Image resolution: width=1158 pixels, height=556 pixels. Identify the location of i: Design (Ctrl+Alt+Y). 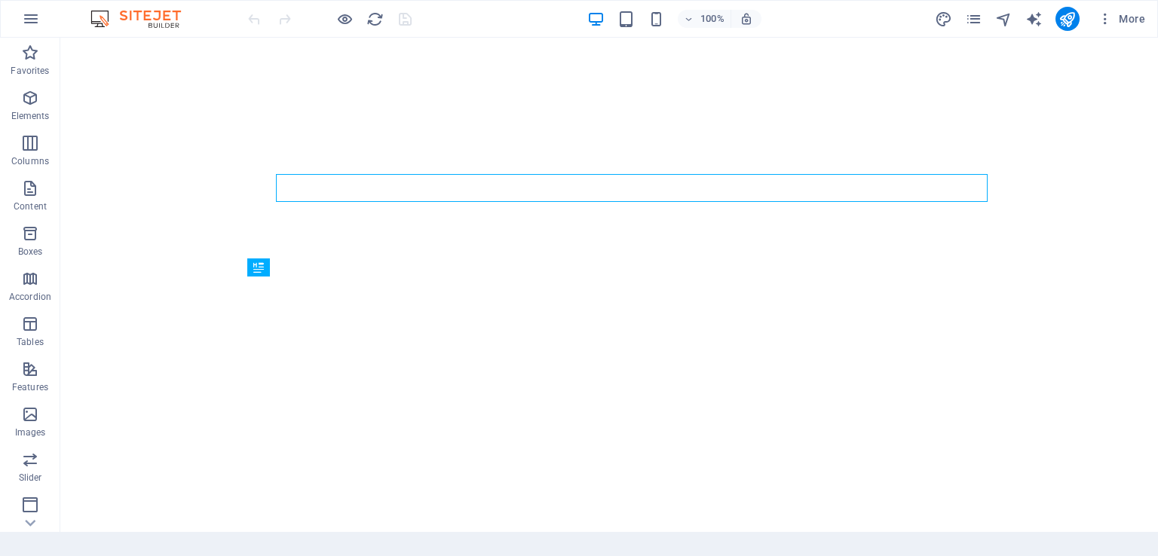
(943, 19).